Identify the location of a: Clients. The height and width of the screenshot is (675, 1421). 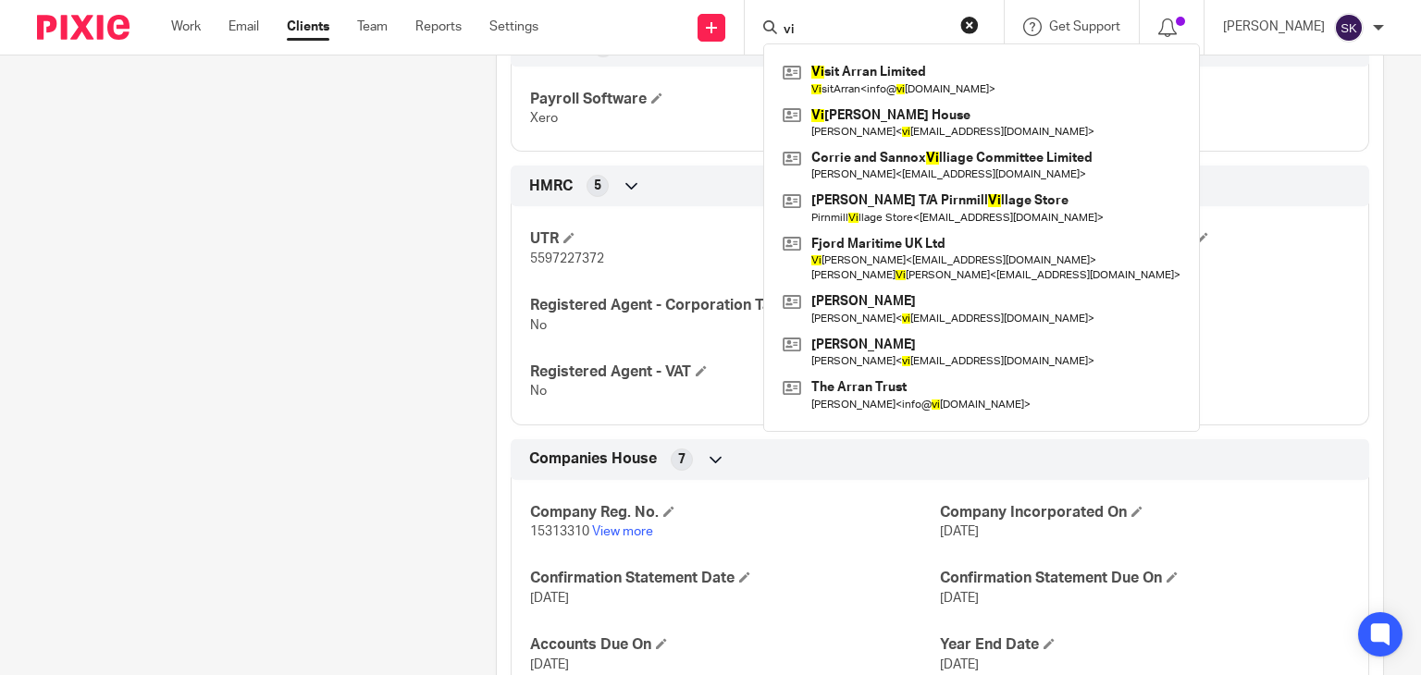
(308, 27).